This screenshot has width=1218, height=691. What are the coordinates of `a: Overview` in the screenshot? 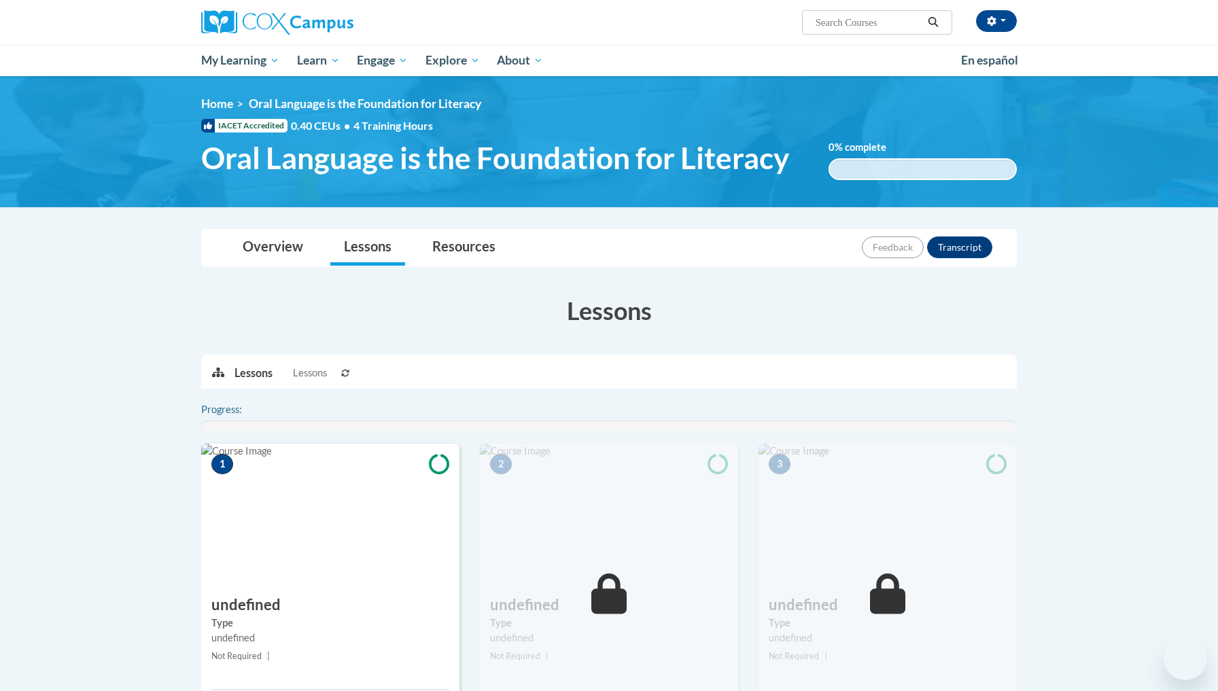 It's located at (272, 247).